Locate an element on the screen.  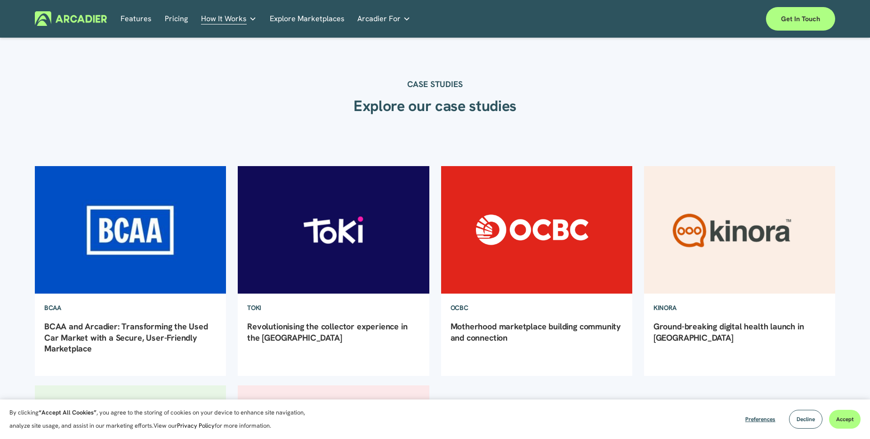
a: Pricing is located at coordinates (176, 18).